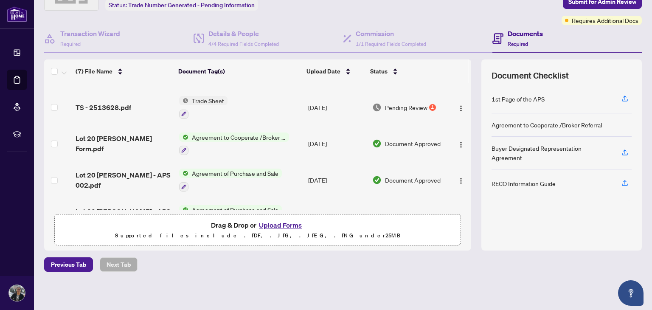 The width and height of the screenshot is (652, 310). I want to click on th: Status, so click(406, 71).